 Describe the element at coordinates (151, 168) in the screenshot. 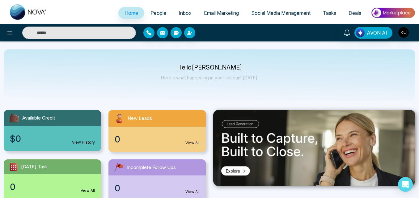

I see `span: Incomplete Follow Ups` at that location.